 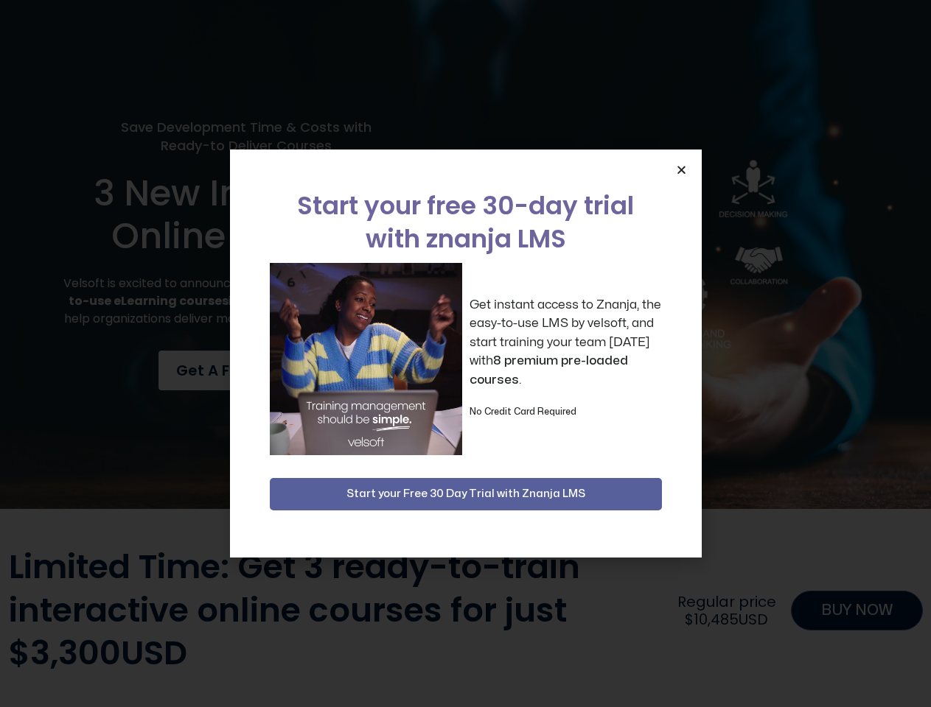 I want to click on button: Start your Free 30 Day Trial with Znanja LMS, so click(x=466, y=494).